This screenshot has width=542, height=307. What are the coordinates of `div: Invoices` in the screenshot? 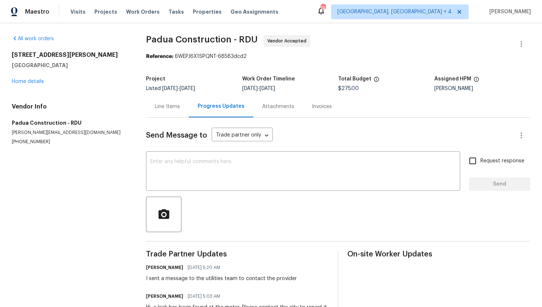 It's located at (322, 107).